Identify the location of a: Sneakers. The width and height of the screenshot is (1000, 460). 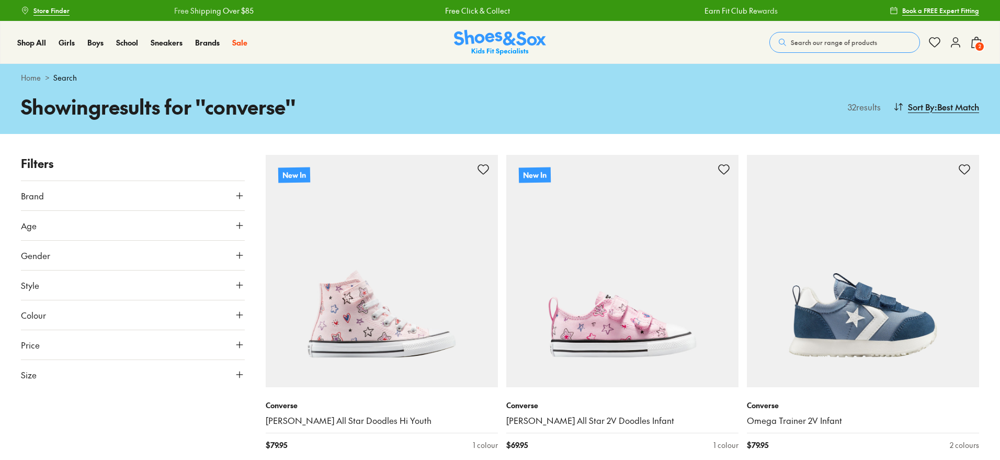
(166, 42).